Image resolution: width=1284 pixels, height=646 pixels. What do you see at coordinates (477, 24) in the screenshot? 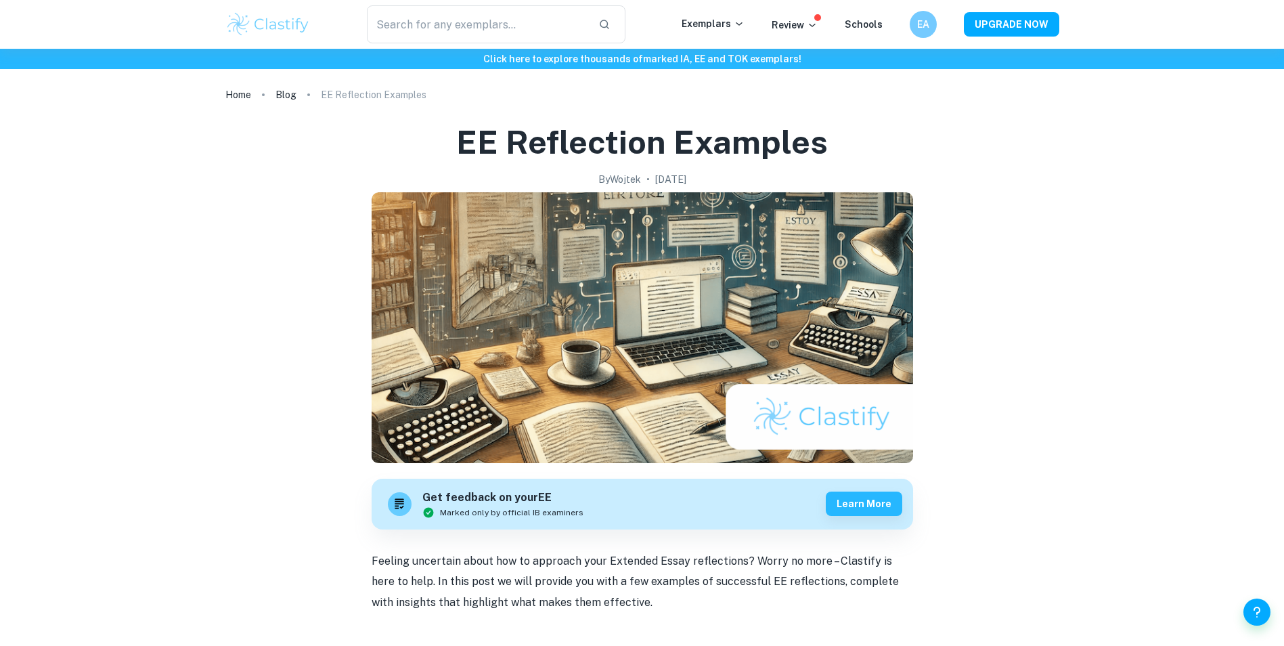
I see `input: Search for any exemplars...` at bounding box center [477, 24].